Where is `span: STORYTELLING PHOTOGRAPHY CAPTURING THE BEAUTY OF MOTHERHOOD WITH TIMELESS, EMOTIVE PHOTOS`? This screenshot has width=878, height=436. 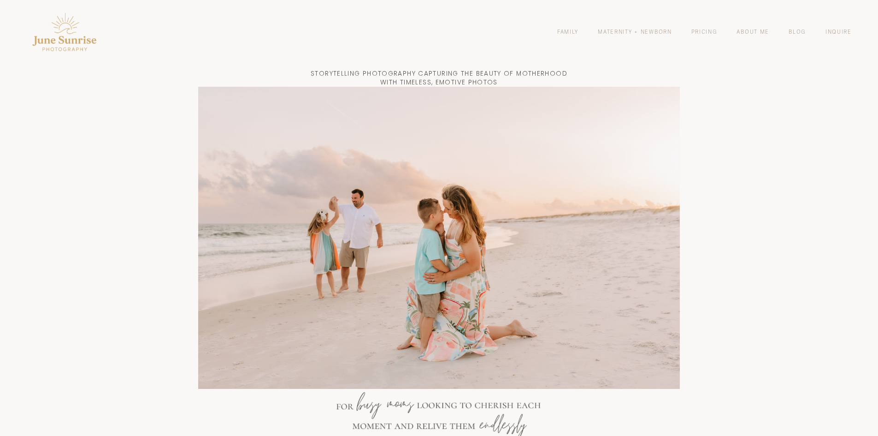
span: STORYTELLING PHOTOGRAPHY CAPTURING THE BEAUTY OF MOTHERHOOD WITH TIMELESS, EMOTIVE PHOTOS is located at coordinates (440, 78).